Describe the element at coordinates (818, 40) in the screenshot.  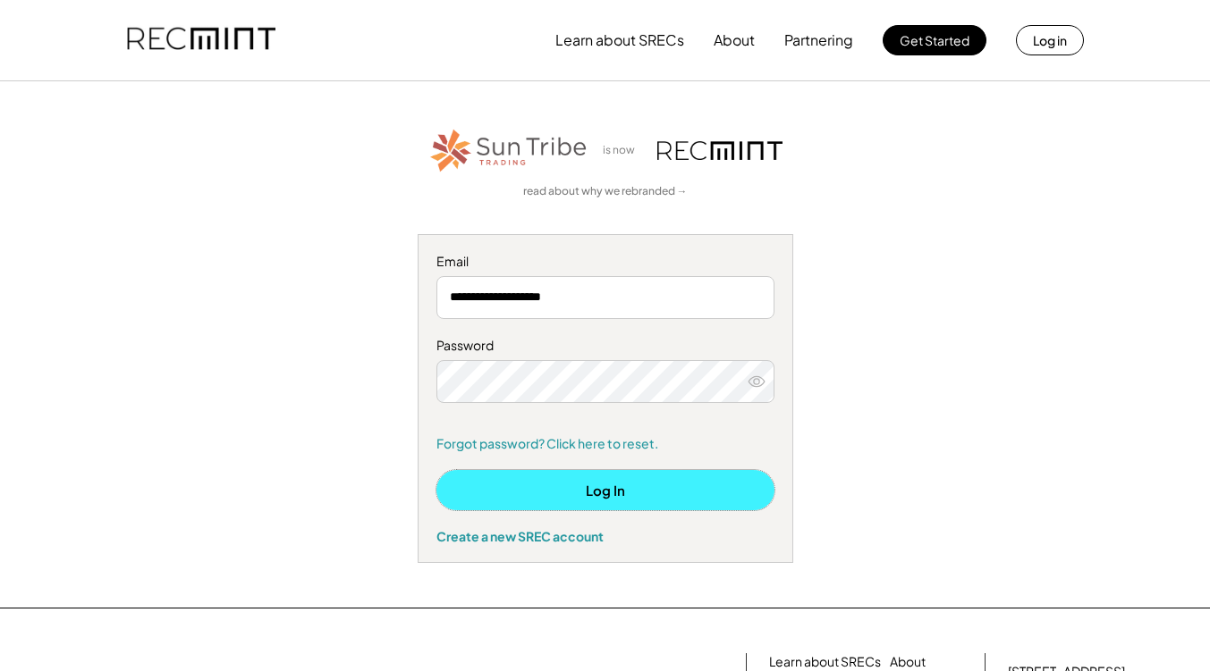
I see `button: Partnering` at that location.